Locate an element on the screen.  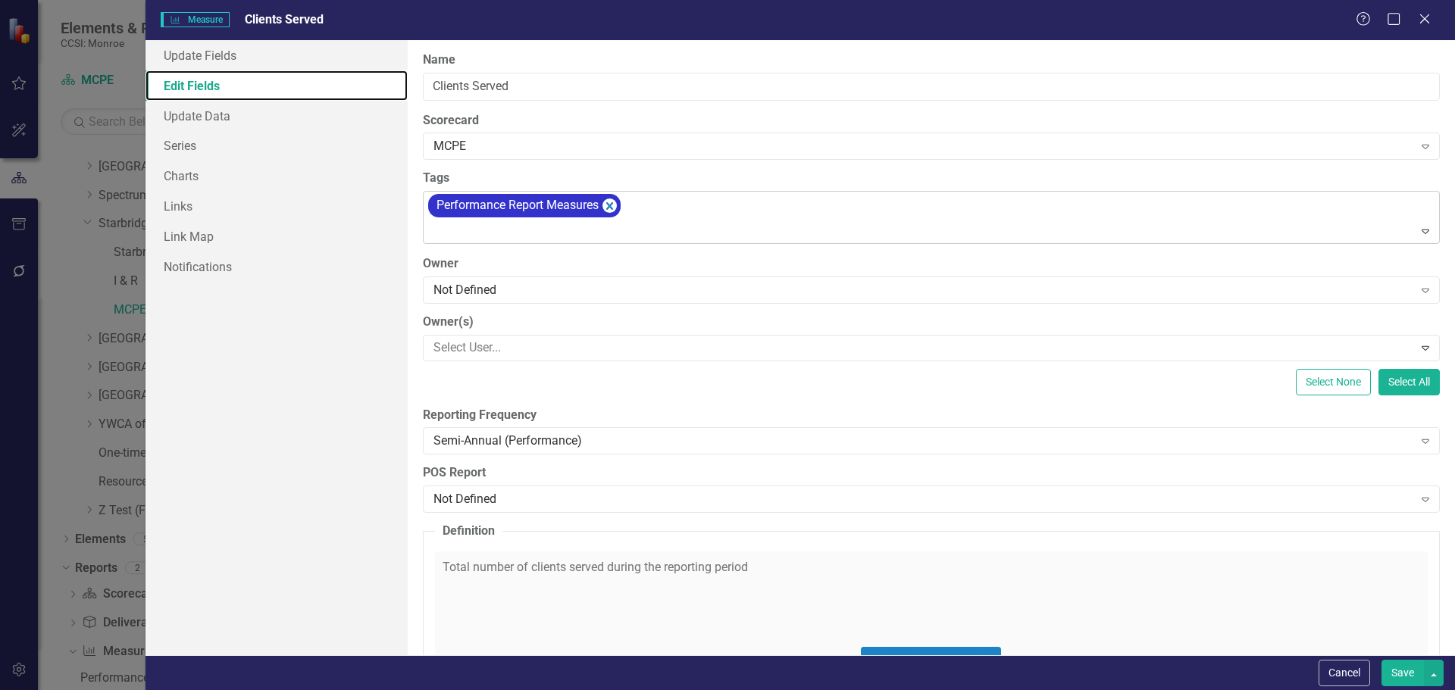
div: Remove [object Object] is located at coordinates (609, 205).